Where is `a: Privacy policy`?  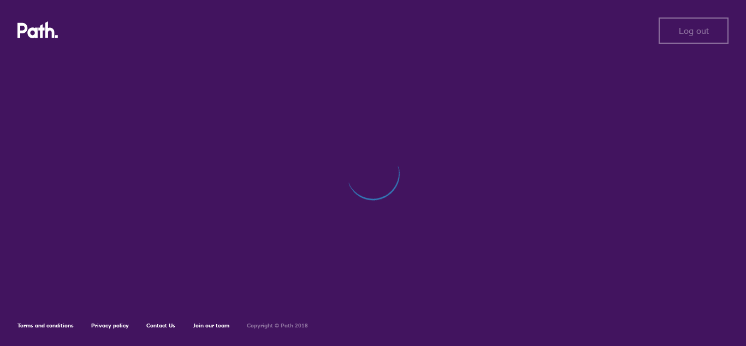 a: Privacy policy is located at coordinates (110, 325).